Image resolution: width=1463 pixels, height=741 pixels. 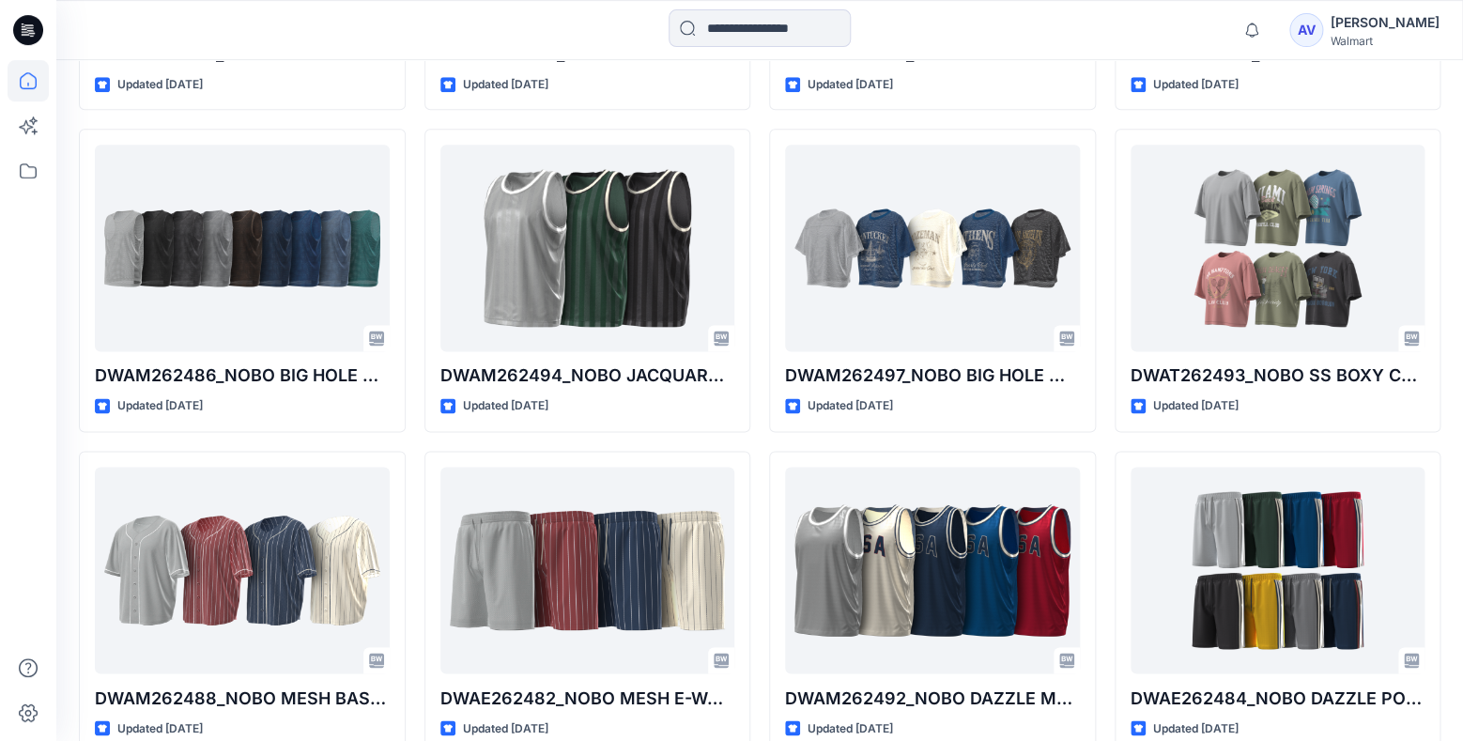 I want to click on a: DWAM262494_NOBO JACQUARD MESH BASKETBALL TANK W- RIB, so click(x=588, y=248).